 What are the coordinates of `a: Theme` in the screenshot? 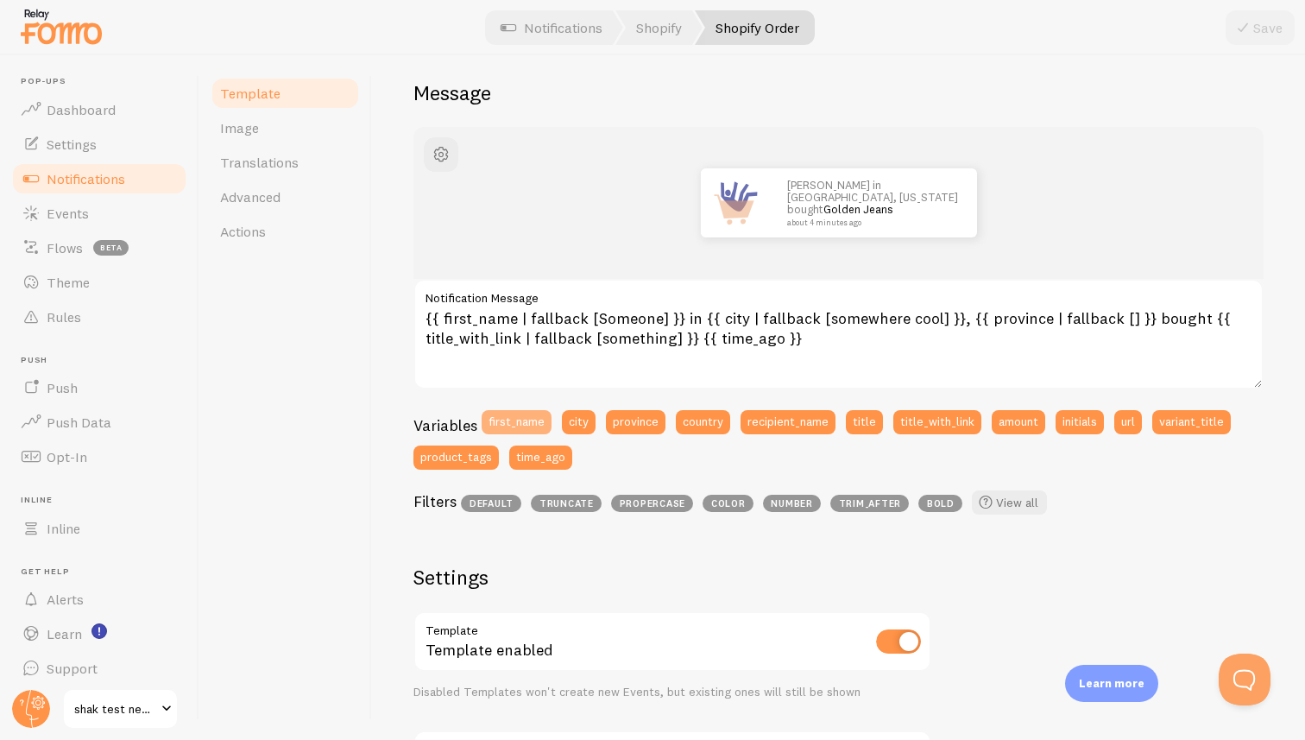 It's located at (99, 282).